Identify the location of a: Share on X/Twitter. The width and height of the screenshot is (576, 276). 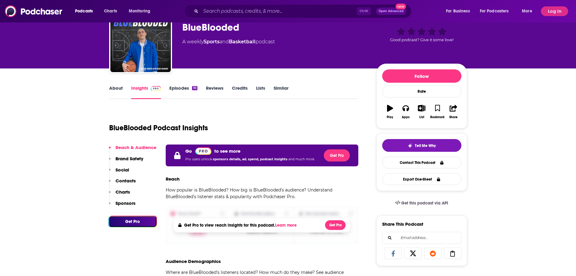
(413, 253).